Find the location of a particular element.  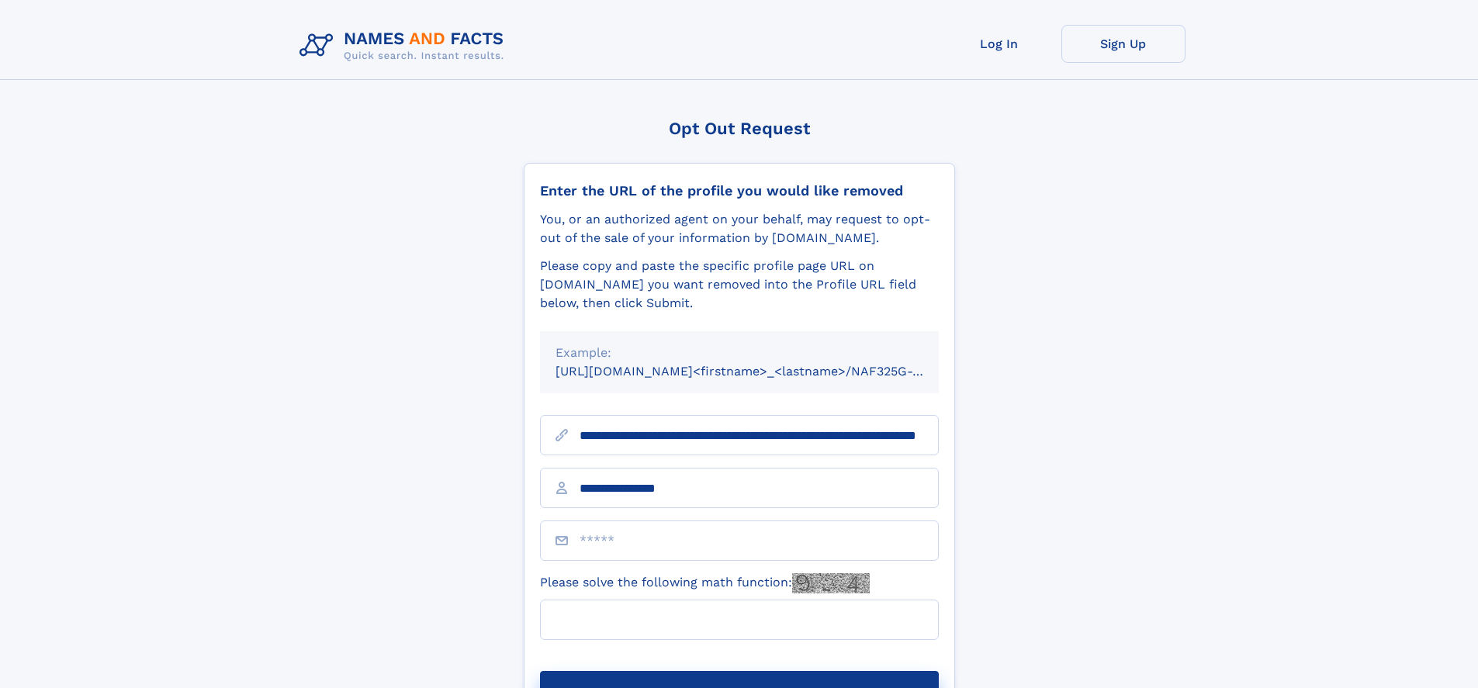

a: Sign Up is located at coordinates (1123, 43).